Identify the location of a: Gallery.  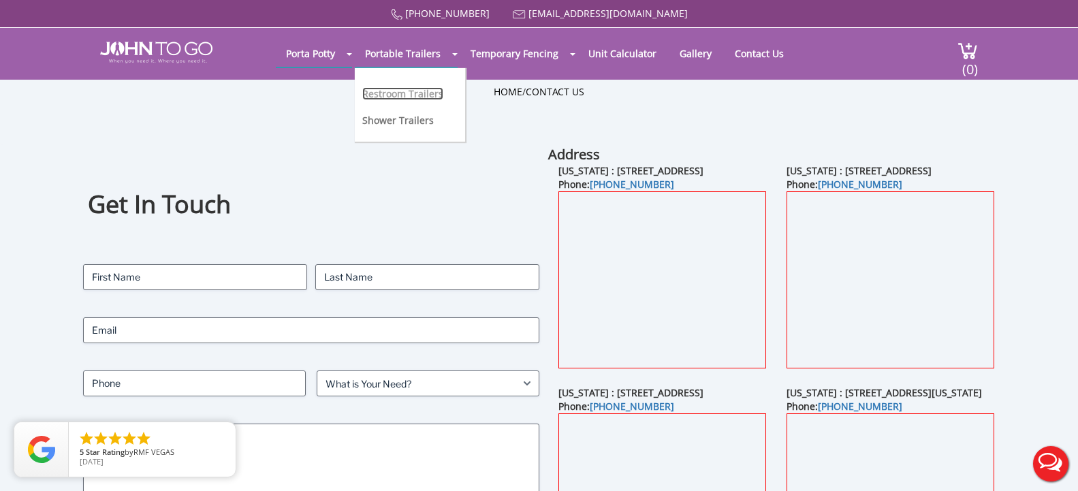
(696, 53).